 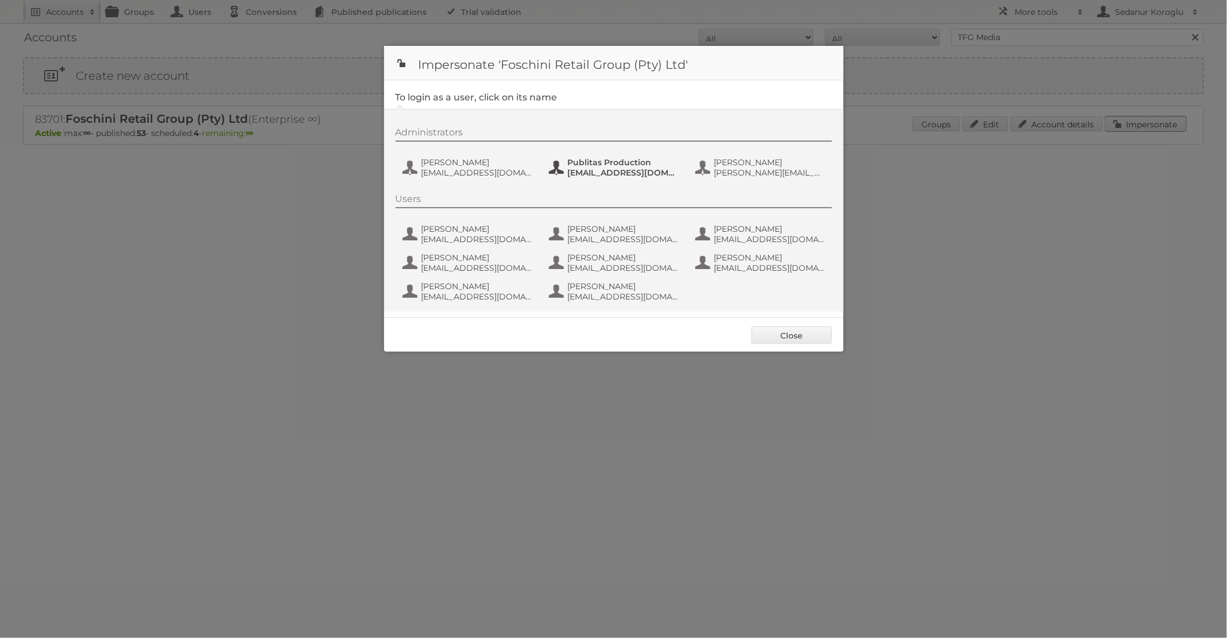 What do you see at coordinates (623, 162) in the screenshot?
I see `span: Publitas Production` at bounding box center [623, 162].